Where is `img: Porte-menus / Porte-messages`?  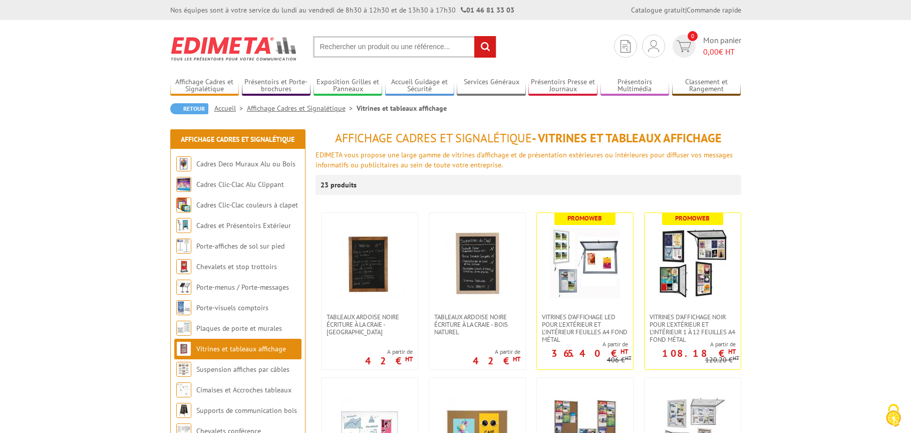
img: Porte-menus / Porte-messages is located at coordinates (184, 287).